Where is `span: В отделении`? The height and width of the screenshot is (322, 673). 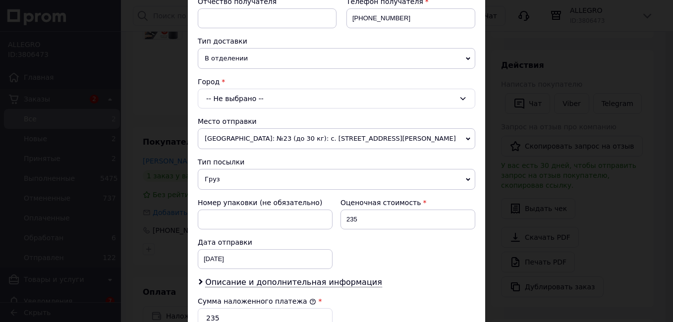
span: В отделении is located at coordinates (336, 58).